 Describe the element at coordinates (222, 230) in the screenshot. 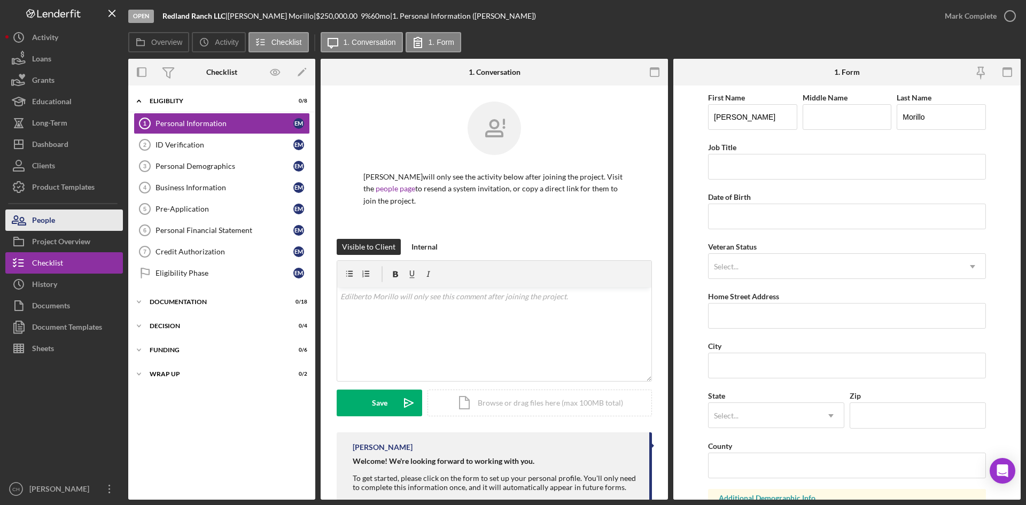

I see `a: 6Personal Financial StatementEM` at that location.